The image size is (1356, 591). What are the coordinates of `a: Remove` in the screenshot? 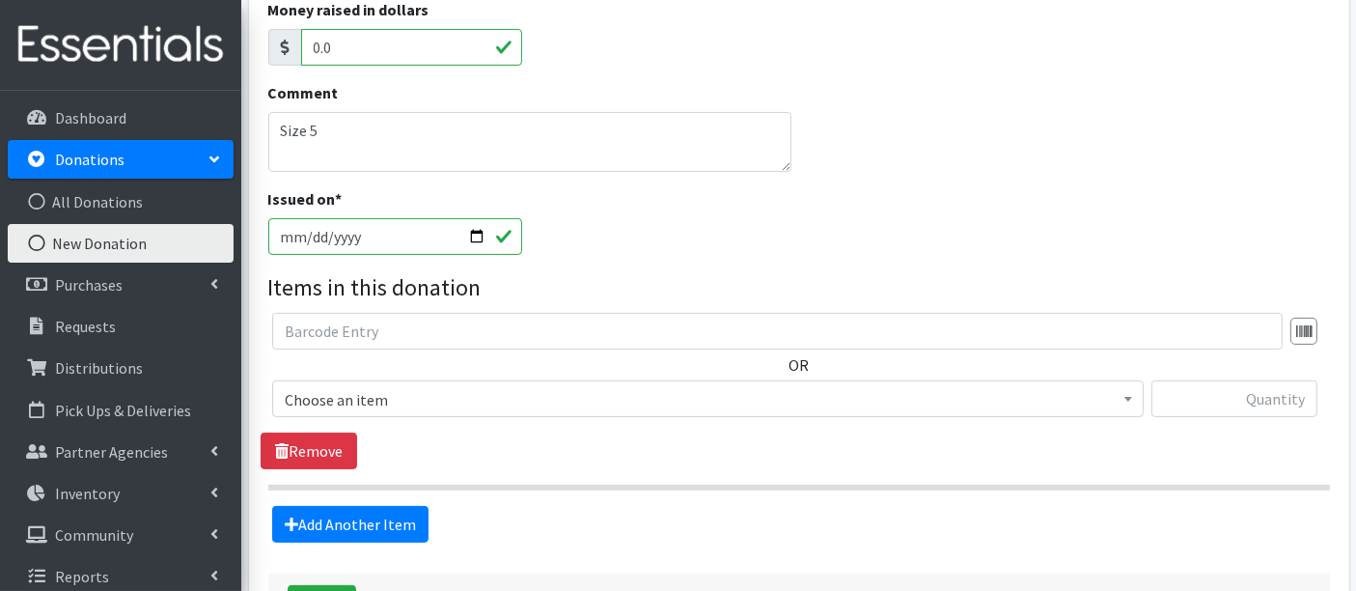 It's located at (309, 451).